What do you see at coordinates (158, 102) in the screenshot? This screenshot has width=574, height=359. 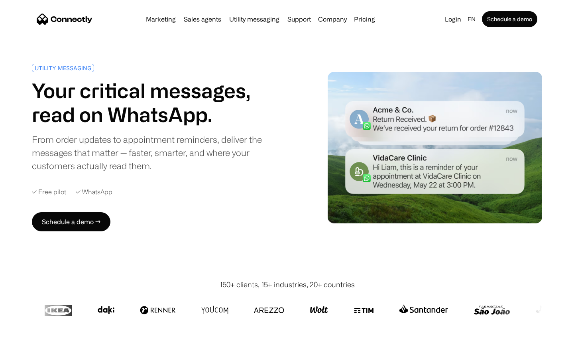 I see `h1: Your critical messages, read on WhatsApp.` at bounding box center [158, 102].